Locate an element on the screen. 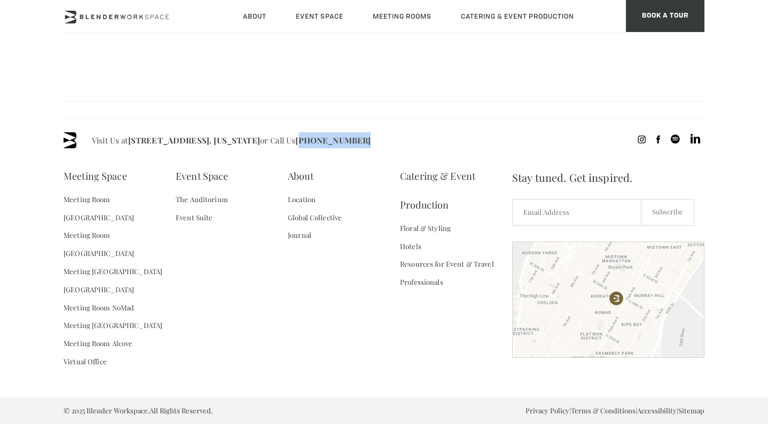 This screenshot has width=768, height=424. a: Sitemap is located at coordinates (691, 411).